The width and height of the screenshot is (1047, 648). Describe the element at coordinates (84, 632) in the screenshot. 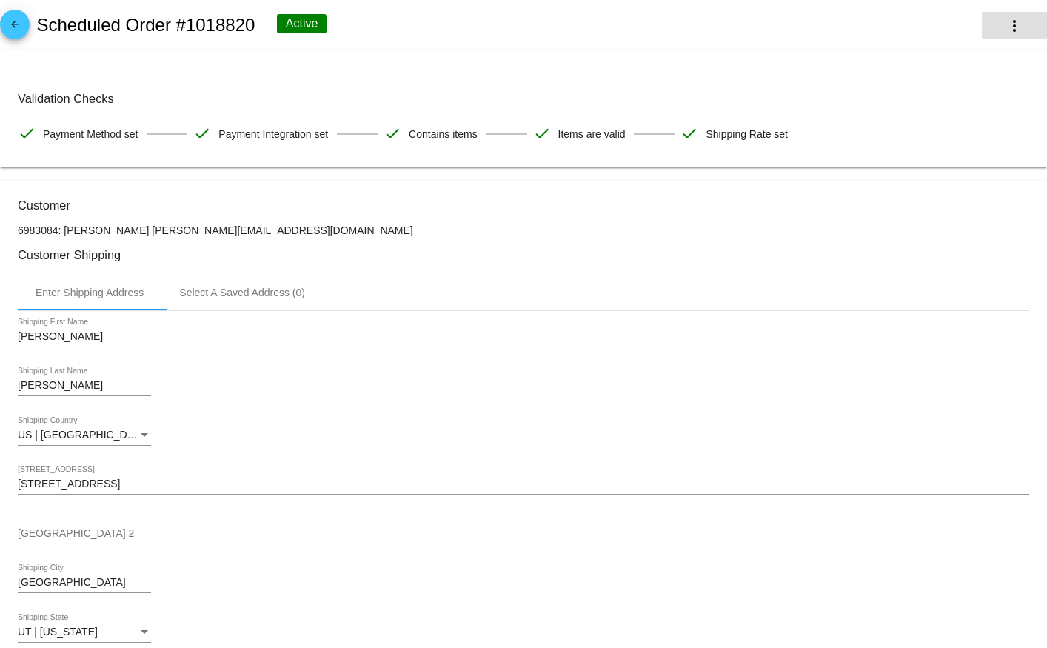

I see `mat-select: Shipping State` at that location.